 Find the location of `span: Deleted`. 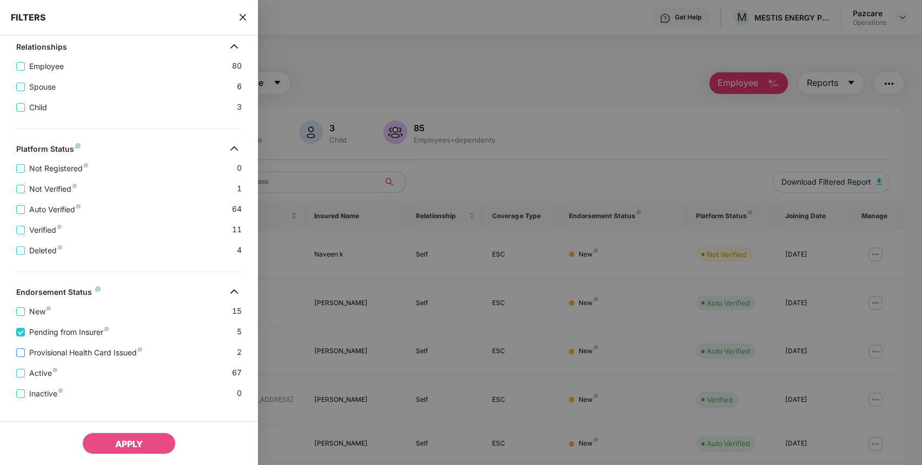

span: Deleted is located at coordinates (45, 251).